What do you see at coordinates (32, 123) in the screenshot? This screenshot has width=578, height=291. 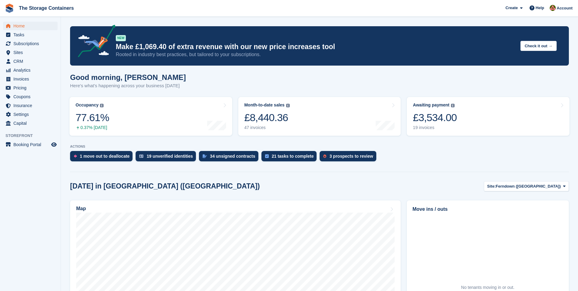 I see `span: Capital` at bounding box center [32, 123].